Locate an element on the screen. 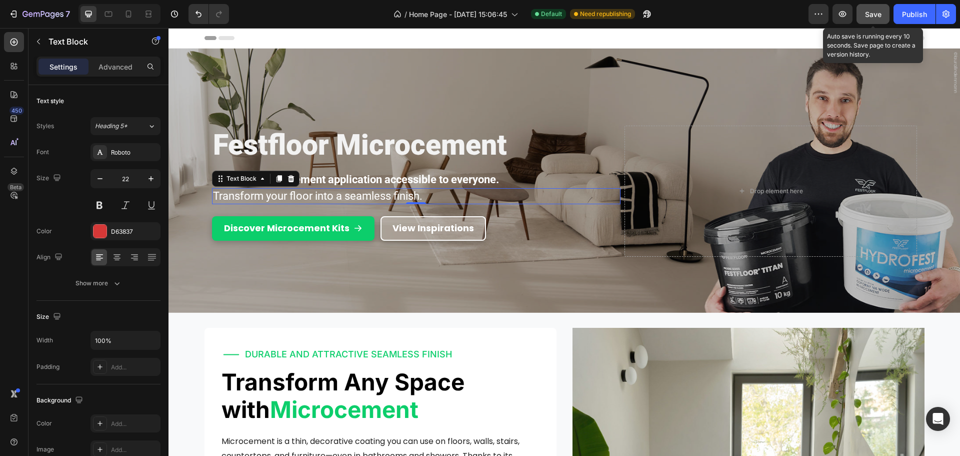  p: Text Block is located at coordinates (91, 42).